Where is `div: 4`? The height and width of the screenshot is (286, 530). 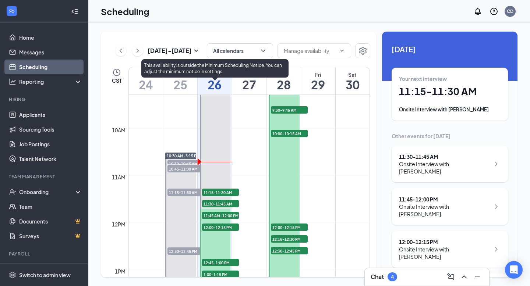 div: 4 is located at coordinates (392, 277).